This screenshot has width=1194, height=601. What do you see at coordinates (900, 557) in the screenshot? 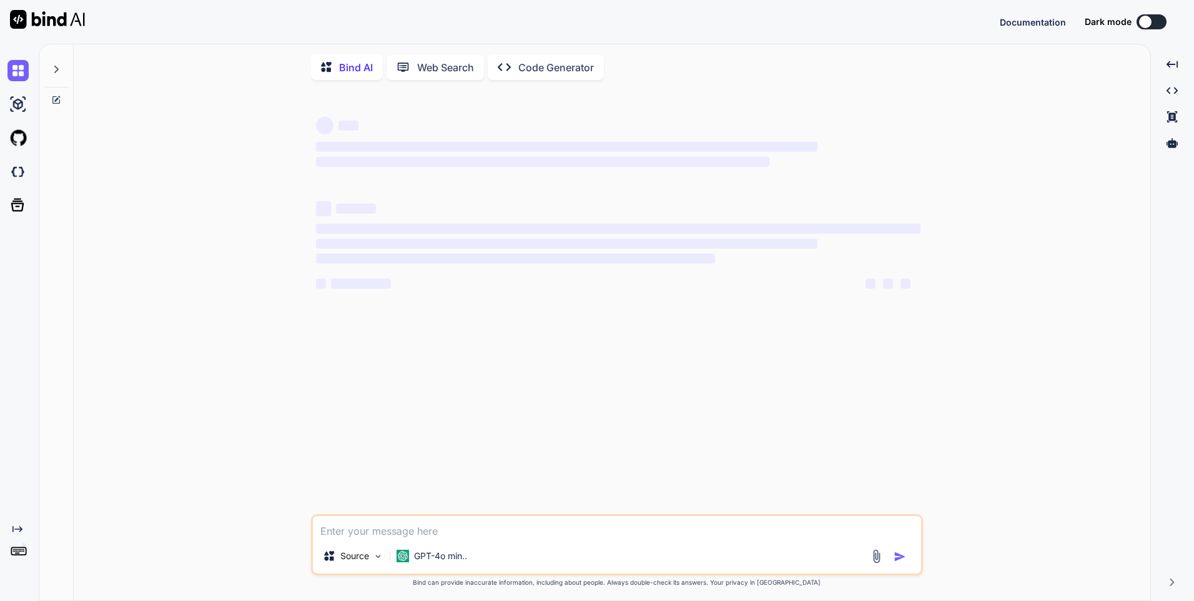
I see `img: icon` at bounding box center [900, 557].